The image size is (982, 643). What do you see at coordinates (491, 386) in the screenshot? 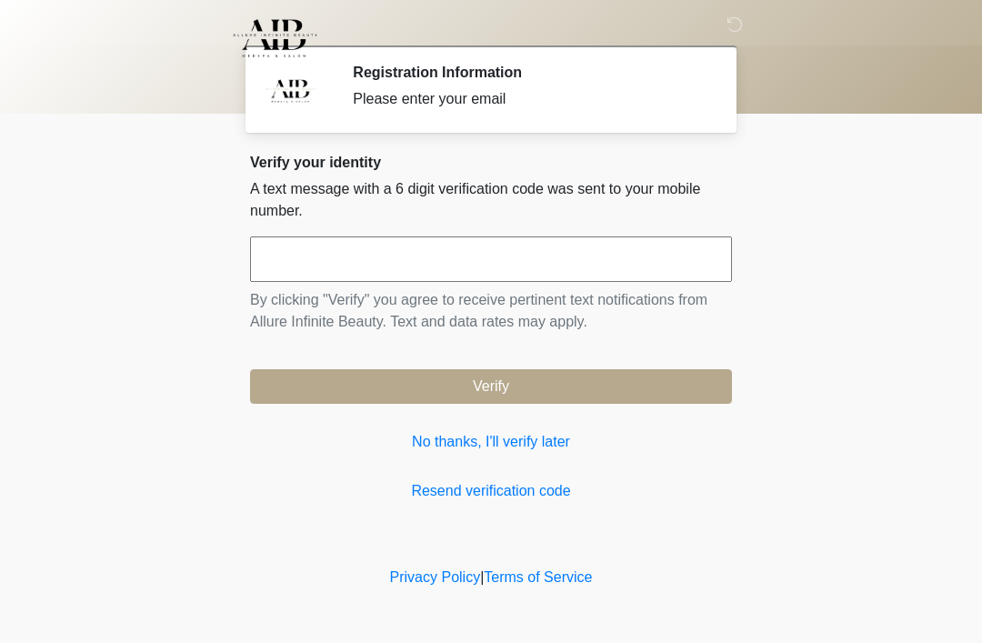
I see `button: Verify` at bounding box center [491, 386].